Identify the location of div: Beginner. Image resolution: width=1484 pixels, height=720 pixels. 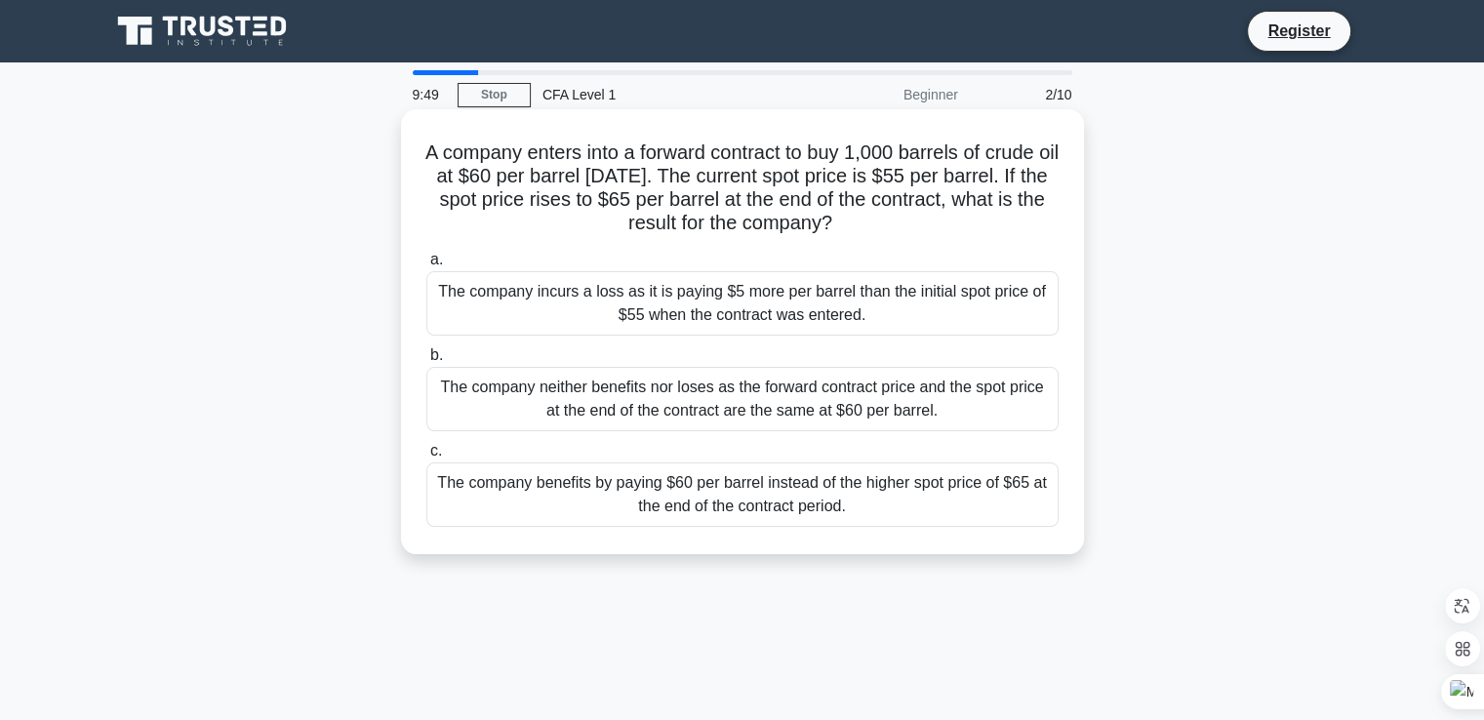
(884, 95).